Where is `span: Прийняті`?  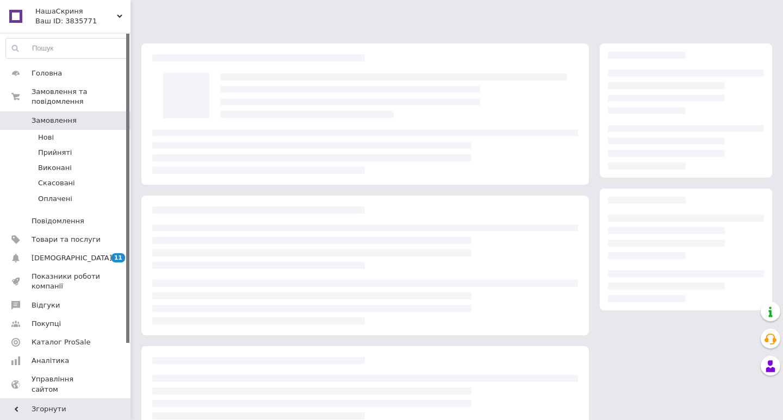
span: Прийняті is located at coordinates (55, 153).